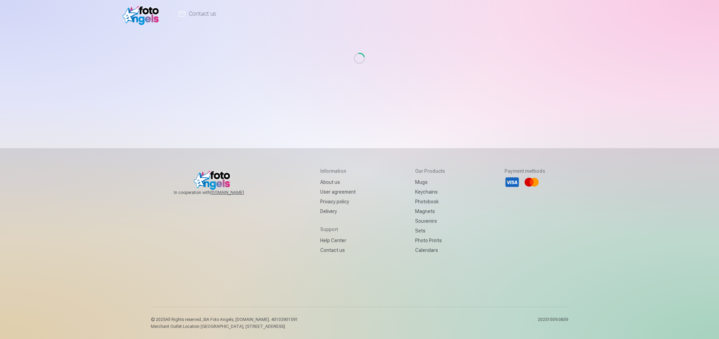 Image resolution: width=719 pixels, height=339 pixels. I want to click on h5: Information, so click(338, 171).